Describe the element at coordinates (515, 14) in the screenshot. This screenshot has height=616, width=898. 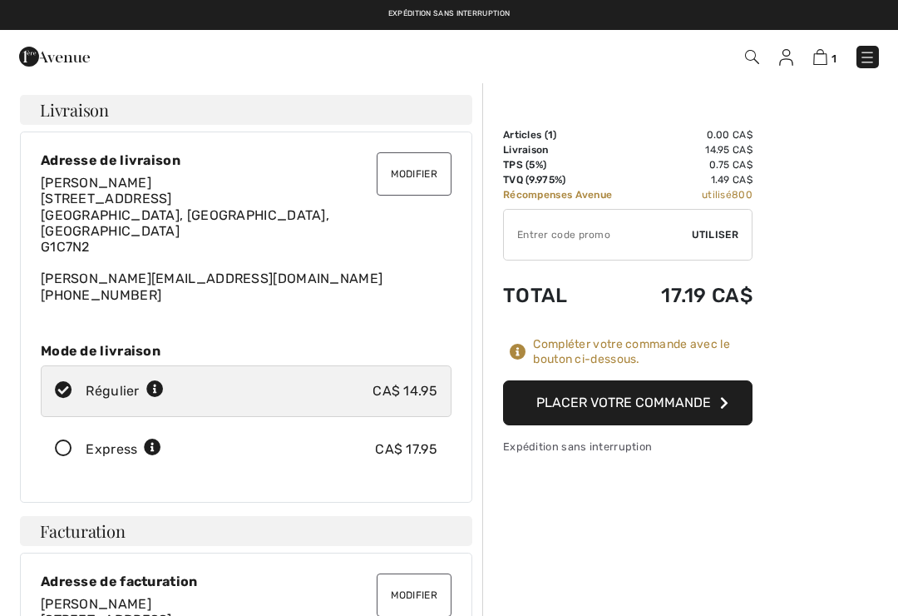
I see `a: Retours gratuits` at that location.